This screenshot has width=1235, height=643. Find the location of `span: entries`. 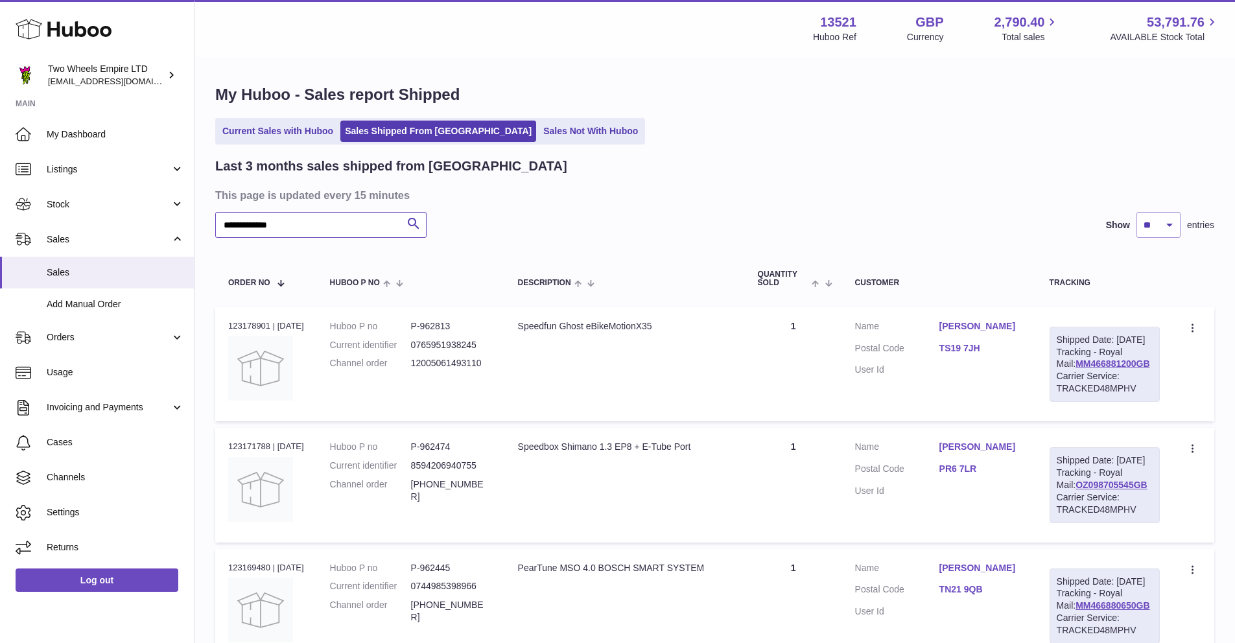

span: entries is located at coordinates (1201, 225).